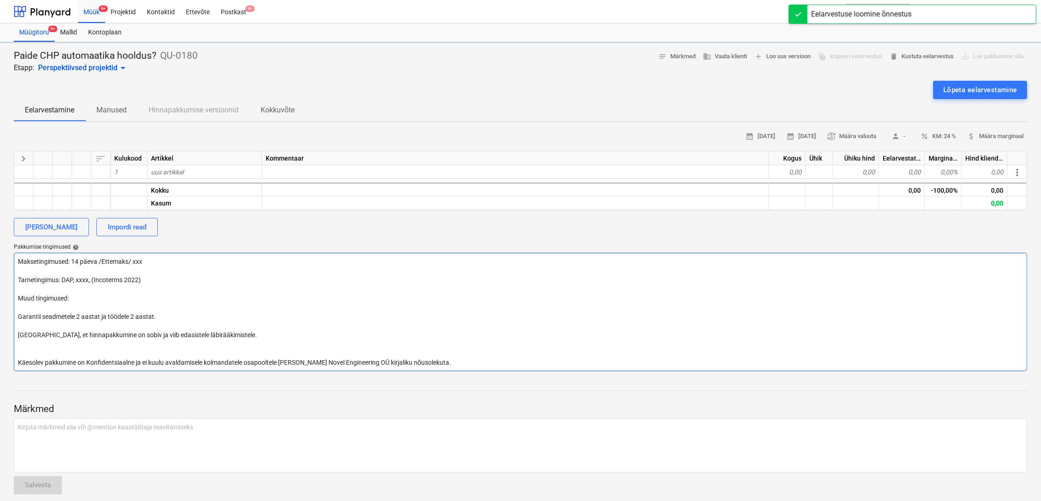 The width and height of the screenshot is (1041, 501). Describe the element at coordinates (105, 33) in the screenshot. I see `div: Kontoplaan` at that location.